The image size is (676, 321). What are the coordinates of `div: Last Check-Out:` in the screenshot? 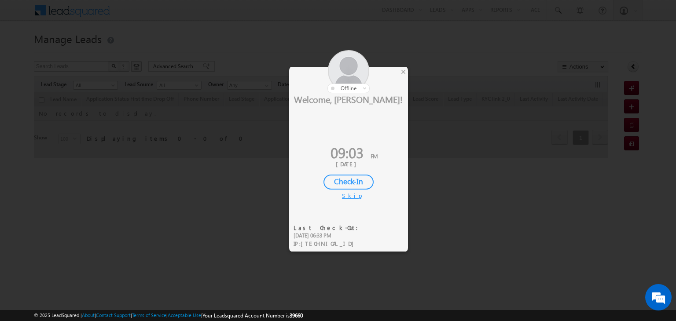 It's located at (328, 228).